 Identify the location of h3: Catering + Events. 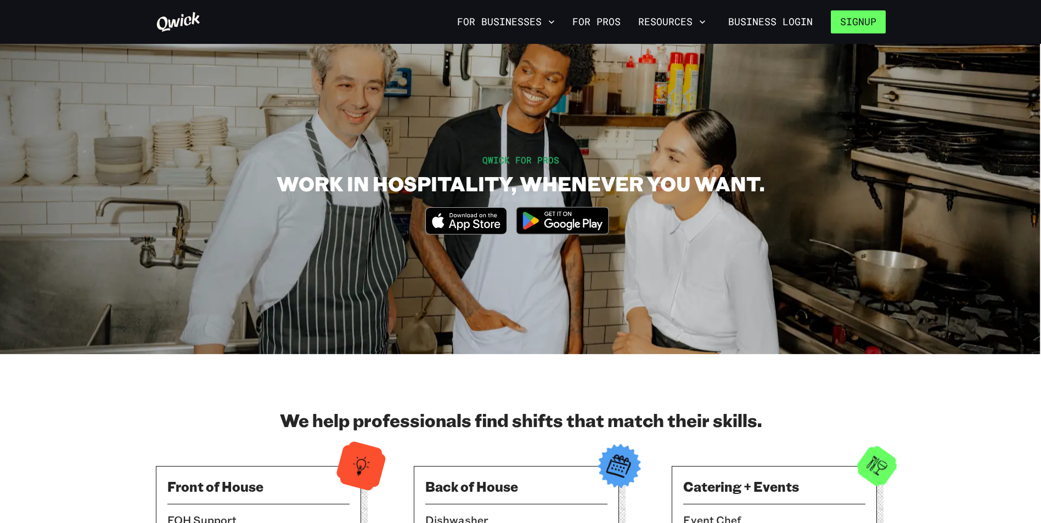
(774, 487).